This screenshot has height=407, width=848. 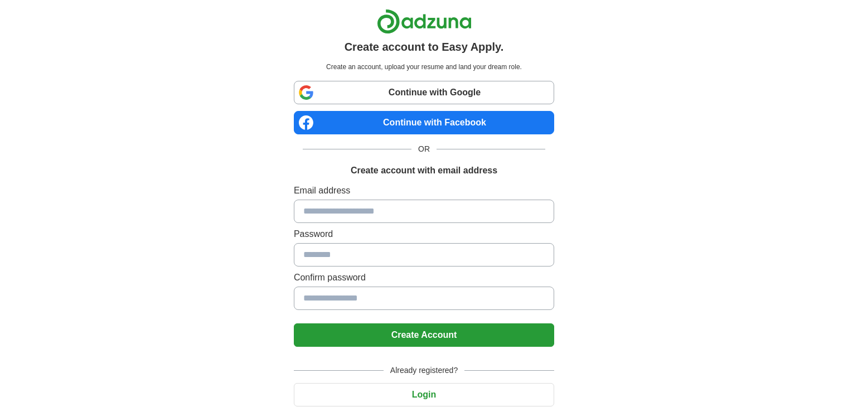 I want to click on label: Confirm password, so click(x=424, y=278).